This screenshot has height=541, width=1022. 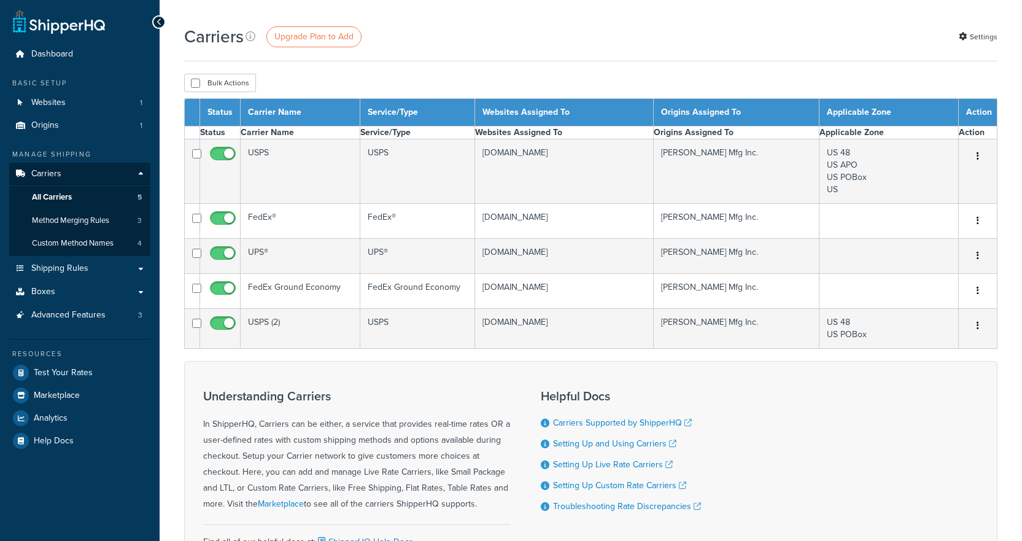 I want to click on span: Help Docs, so click(x=53, y=441).